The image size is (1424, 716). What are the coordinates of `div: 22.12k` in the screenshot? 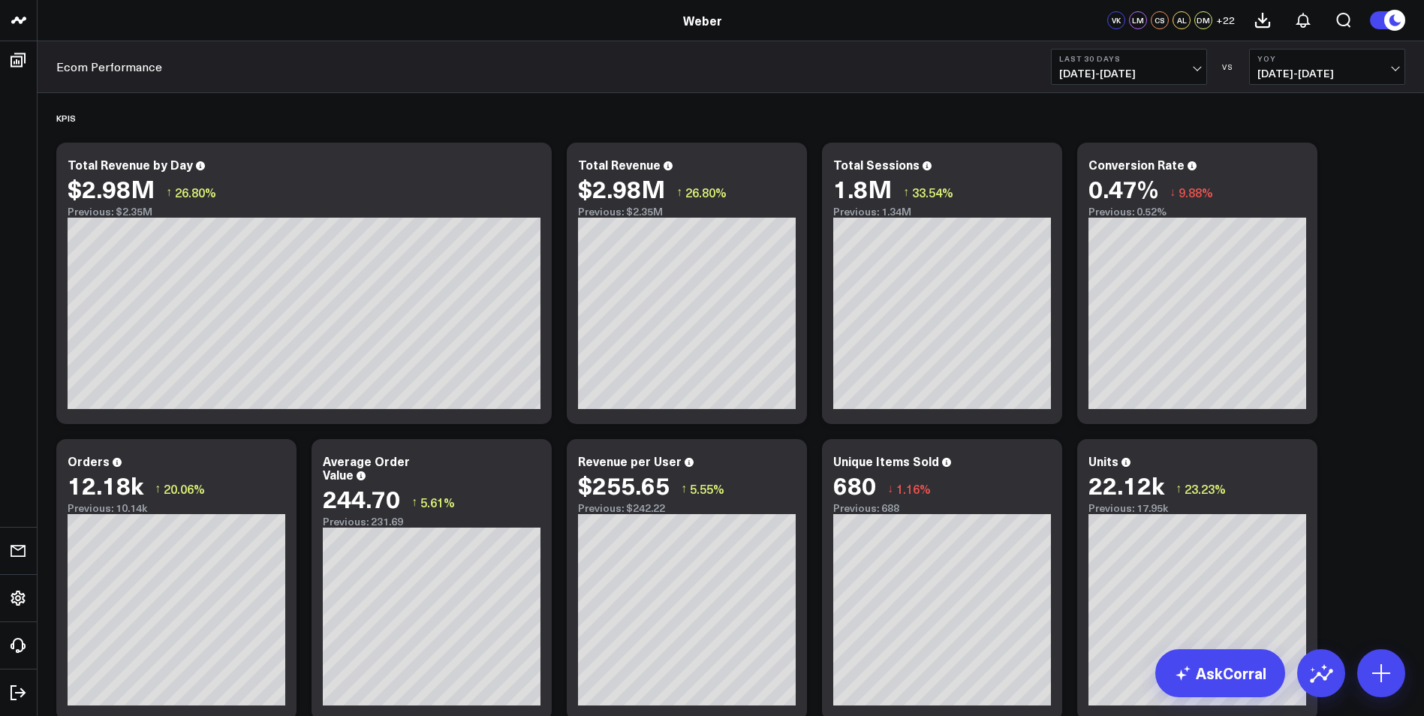 It's located at (1126, 485).